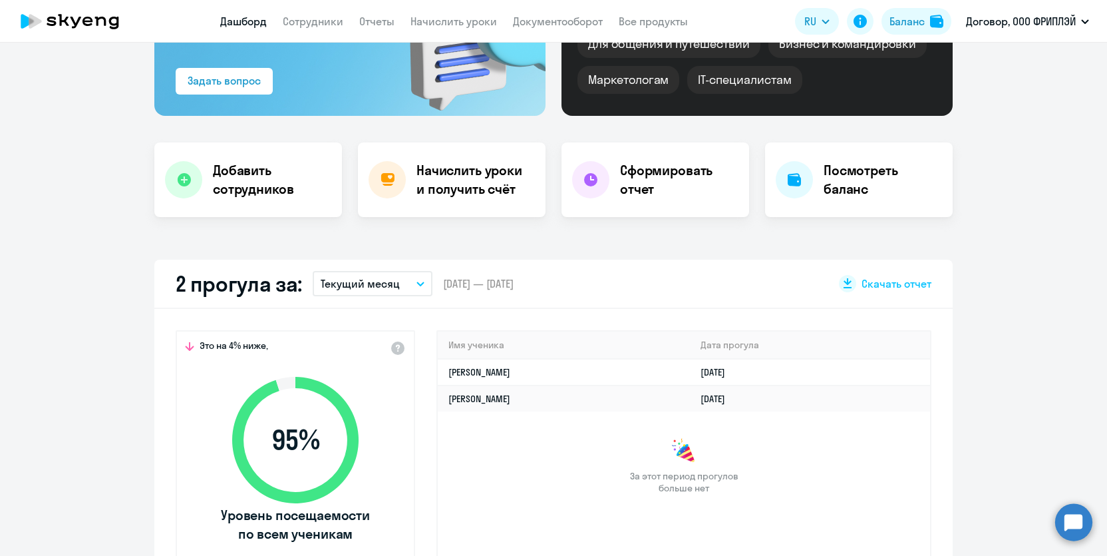 The image size is (1107, 556). What do you see at coordinates (653, 21) in the screenshot?
I see `a: Все продукты` at bounding box center [653, 21].